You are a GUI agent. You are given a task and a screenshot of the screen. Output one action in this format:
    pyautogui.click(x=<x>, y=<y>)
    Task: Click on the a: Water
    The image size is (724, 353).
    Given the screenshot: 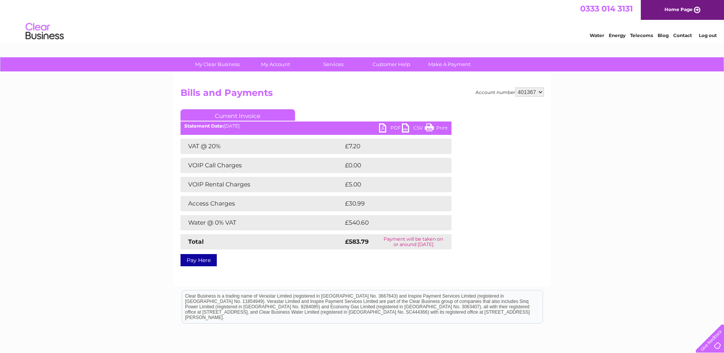 What is the action you would take?
    pyautogui.click(x=597, y=35)
    